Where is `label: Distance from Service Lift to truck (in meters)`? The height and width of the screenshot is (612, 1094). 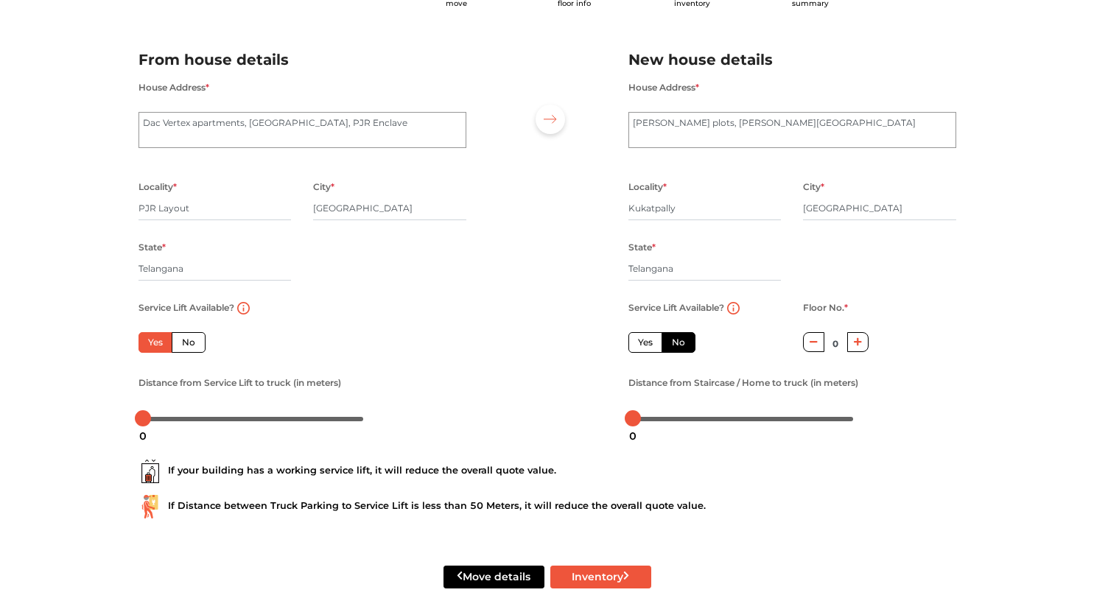
label: Distance from Service Lift to truck (in meters) is located at coordinates (239, 383).